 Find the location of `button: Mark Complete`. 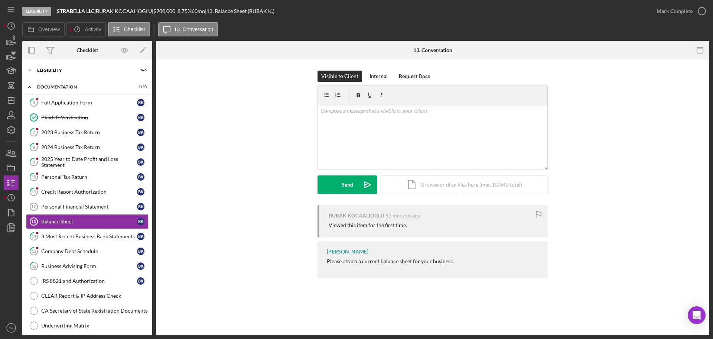

button: Mark Complete is located at coordinates (679, 11).